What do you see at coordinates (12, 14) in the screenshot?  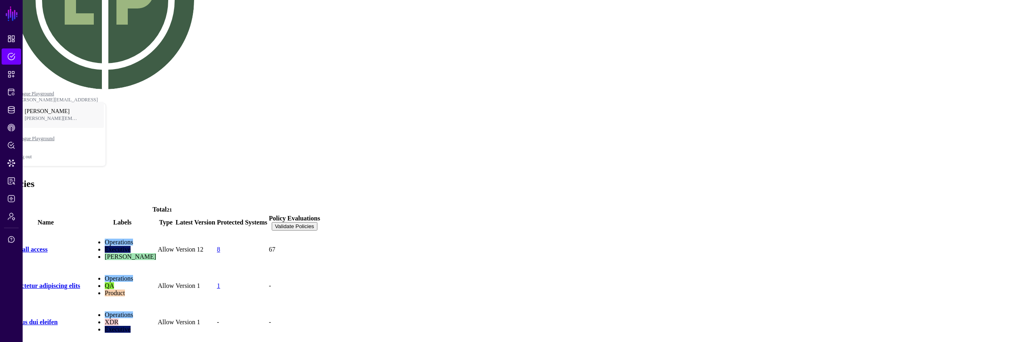 I see `a: SGNL` at bounding box center [12, 14].